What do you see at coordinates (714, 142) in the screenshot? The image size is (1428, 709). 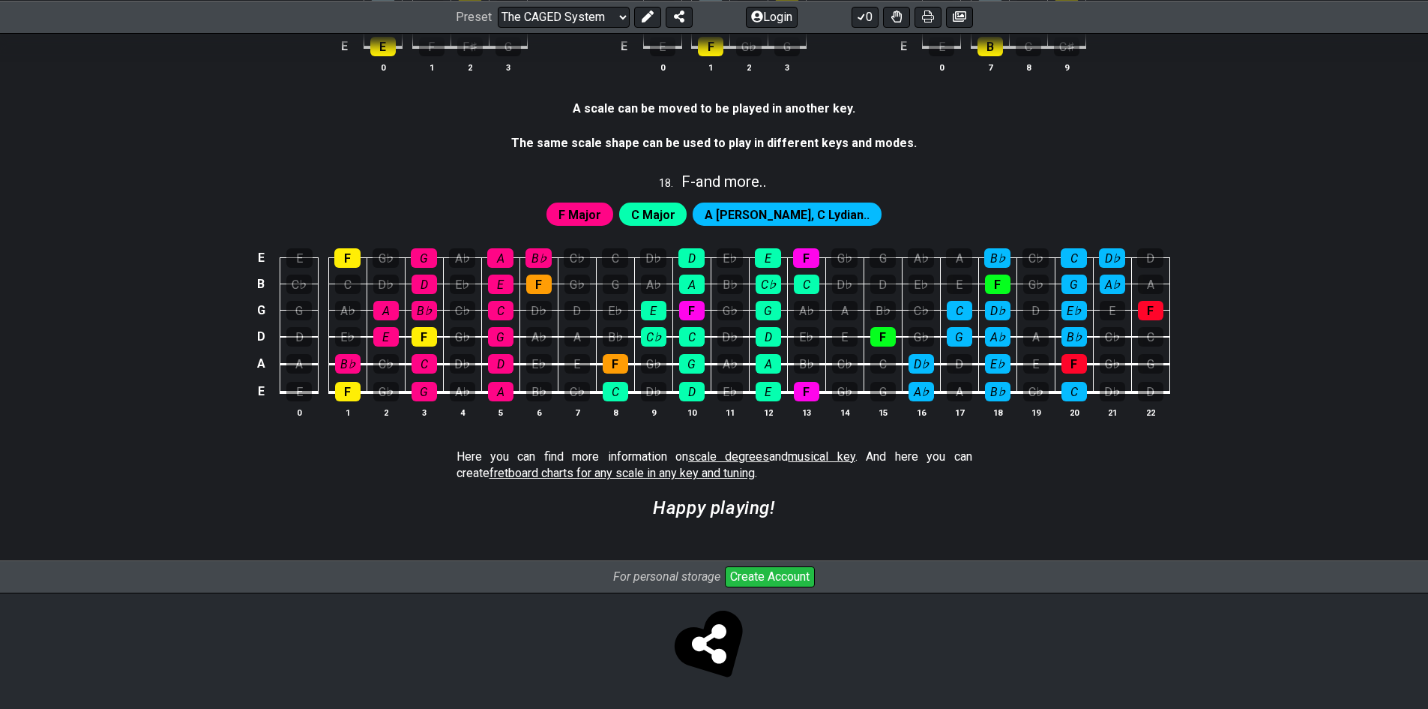 I see `strong: The same scale shape can be used to play in different keys and modes.` at bounding box center [714, 142].